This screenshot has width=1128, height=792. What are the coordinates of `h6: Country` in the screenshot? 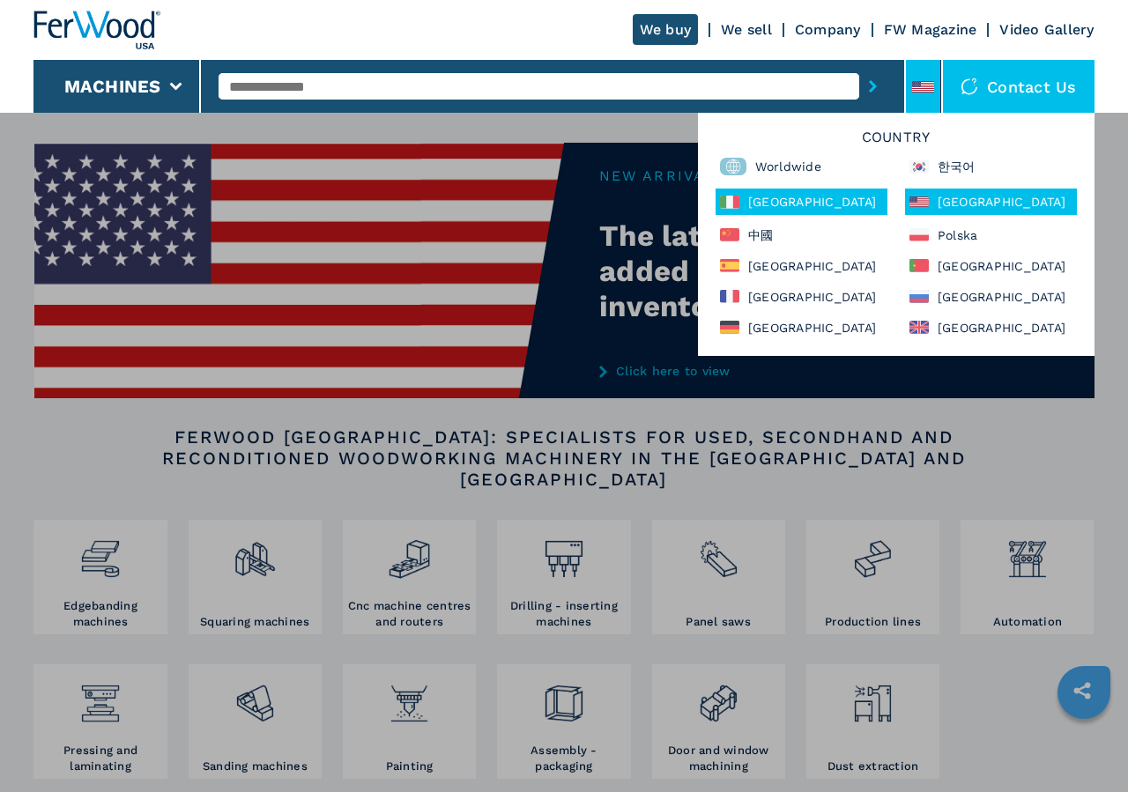 It's located at (896, 142).